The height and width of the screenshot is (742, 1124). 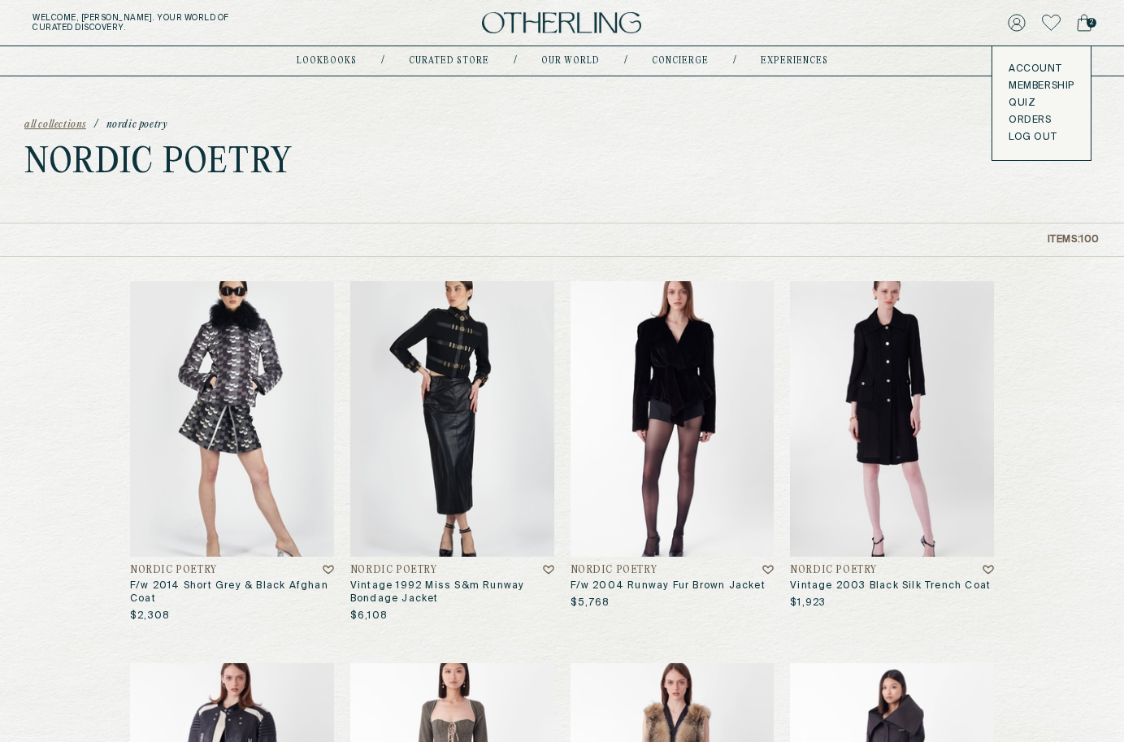 I want to click on span: Nordic Poetry, so click(x=137, y=125).